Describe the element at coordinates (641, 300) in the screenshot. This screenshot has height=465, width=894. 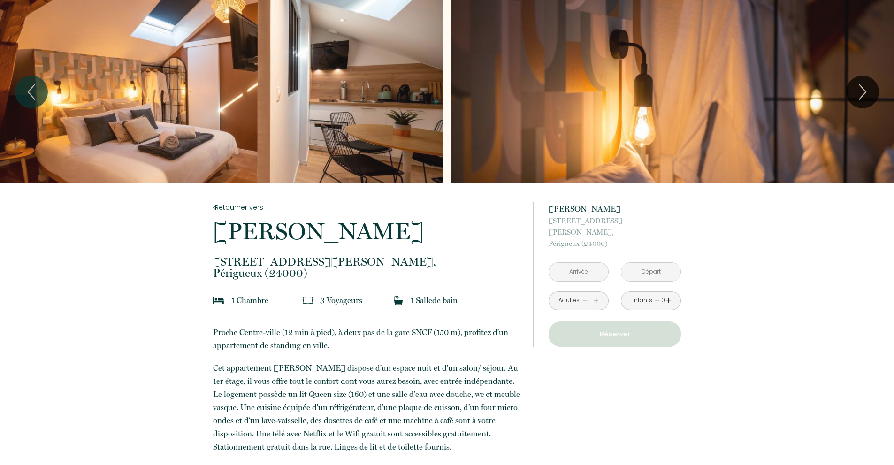
I see `div: Enfants` at that location.